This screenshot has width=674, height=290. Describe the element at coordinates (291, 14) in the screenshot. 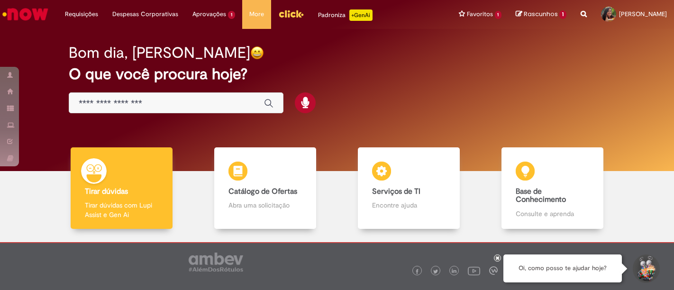

I see `img: click_logo_yellow_360x200.png` at that location.